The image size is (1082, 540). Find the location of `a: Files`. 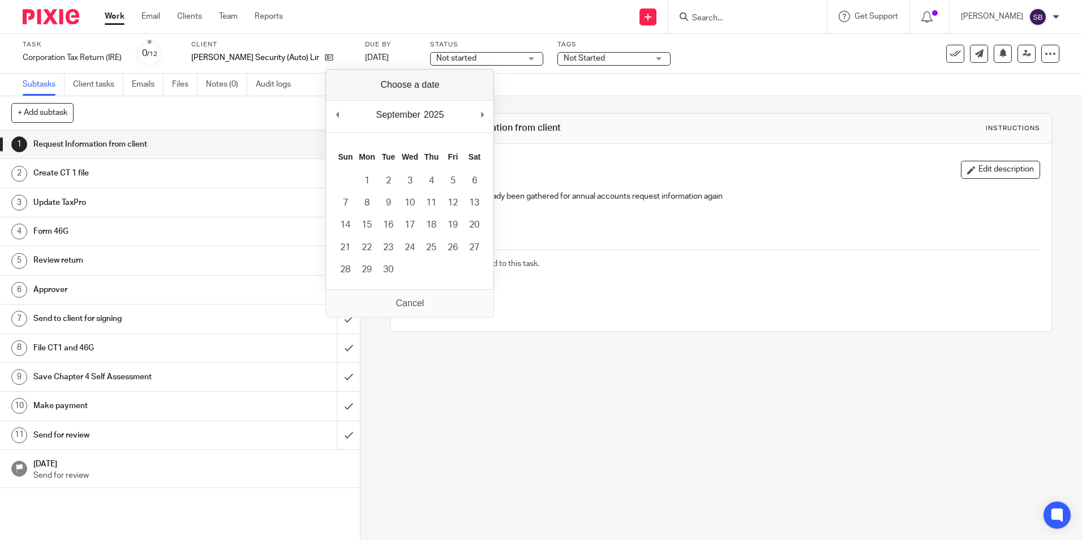

a: Files is located at coordinates (185, 84).